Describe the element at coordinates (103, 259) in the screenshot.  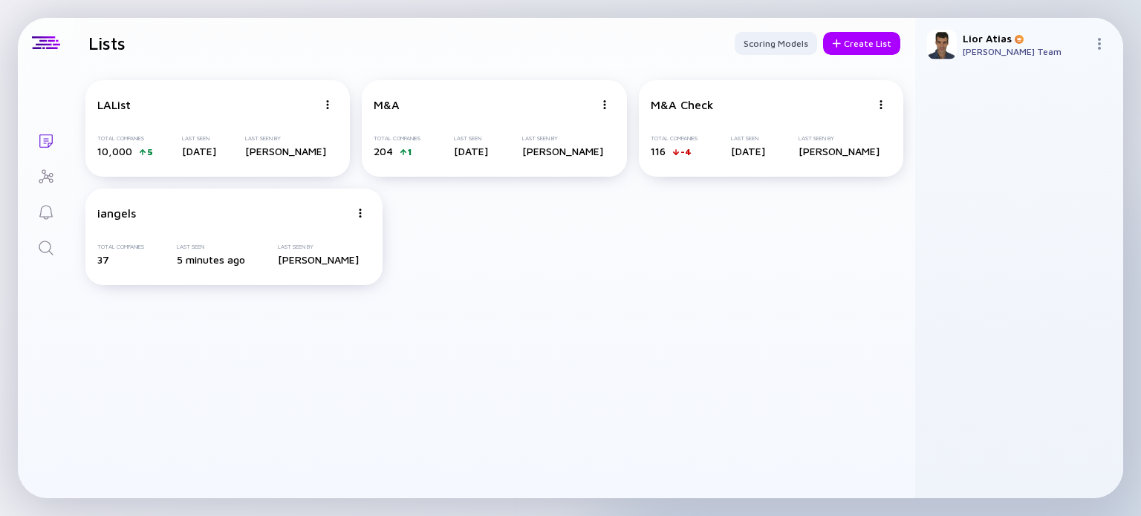
I see `span: 37` at that location.